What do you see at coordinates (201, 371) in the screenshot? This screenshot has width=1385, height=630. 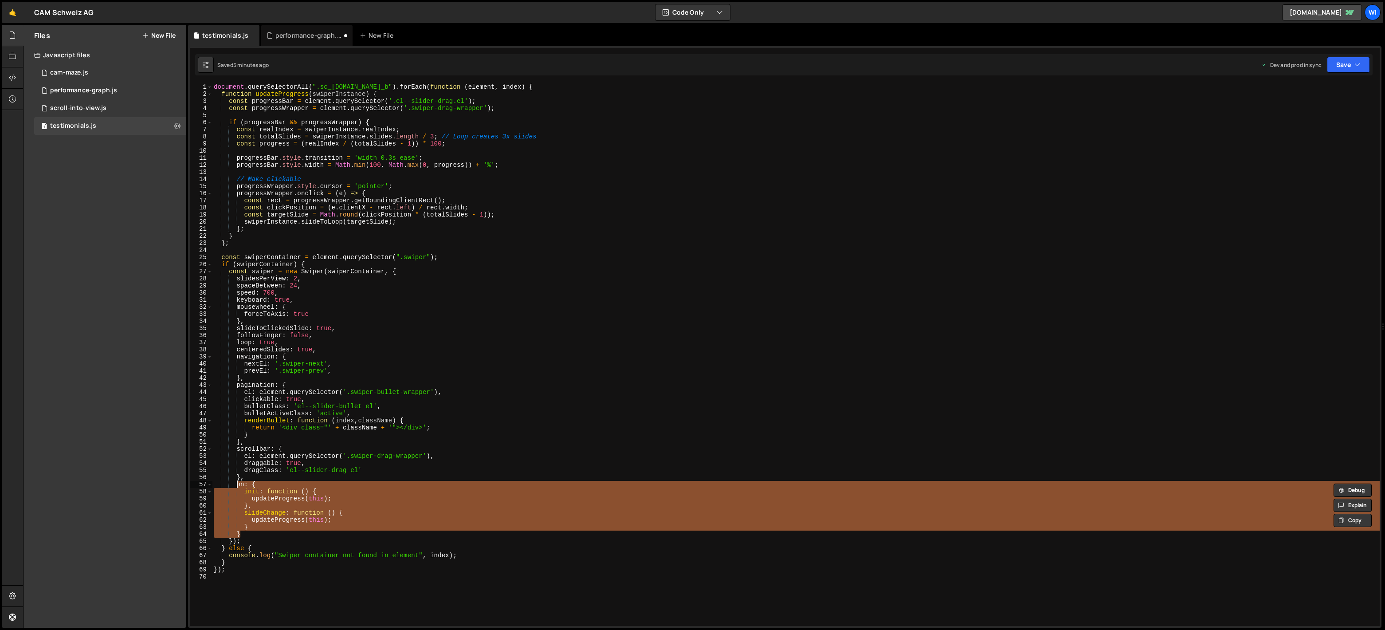 I see `div: 41` at bounding box center [201, 371].